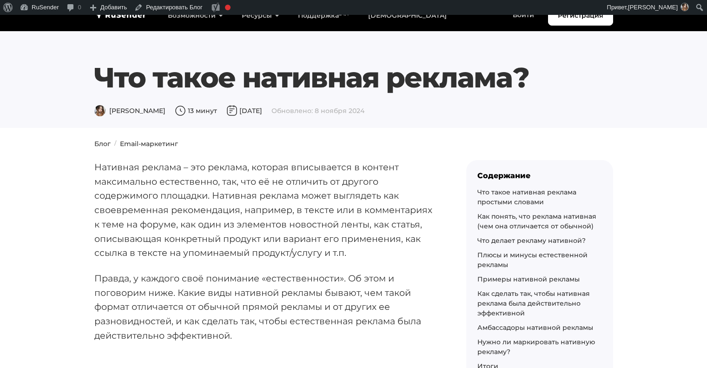 The height and width of the screenshot is (368, 707). I want to click on a: Ресурсы, so click(260, 15).